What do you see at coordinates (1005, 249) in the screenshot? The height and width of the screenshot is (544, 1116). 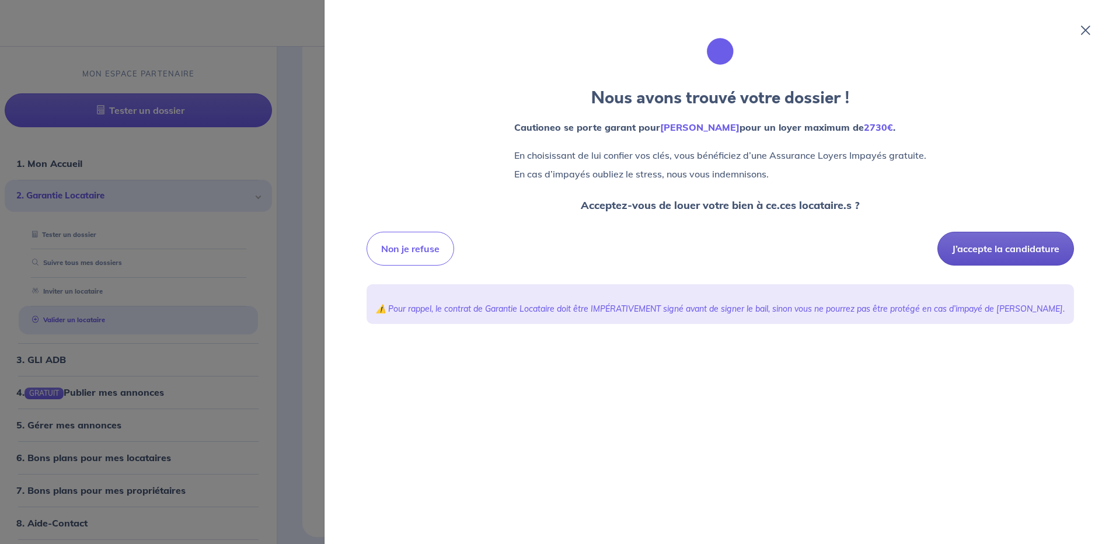 I see `button: J’accepte la candidature` at bounding box center [1005, 249].